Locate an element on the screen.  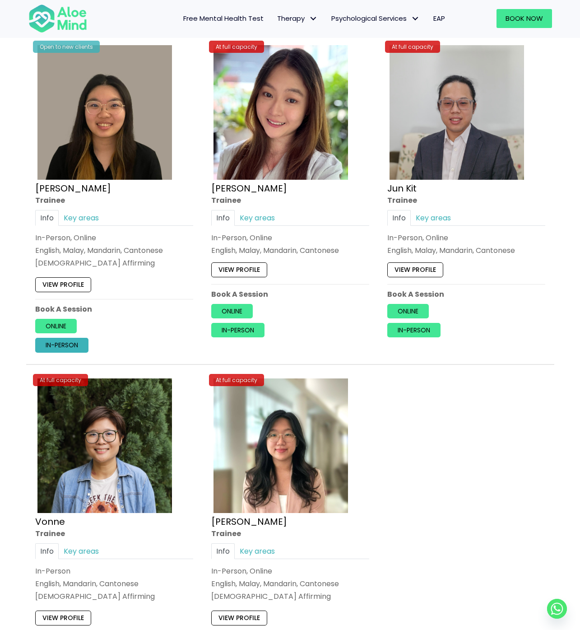
nav: Menu is located at coordinates (275, 19).